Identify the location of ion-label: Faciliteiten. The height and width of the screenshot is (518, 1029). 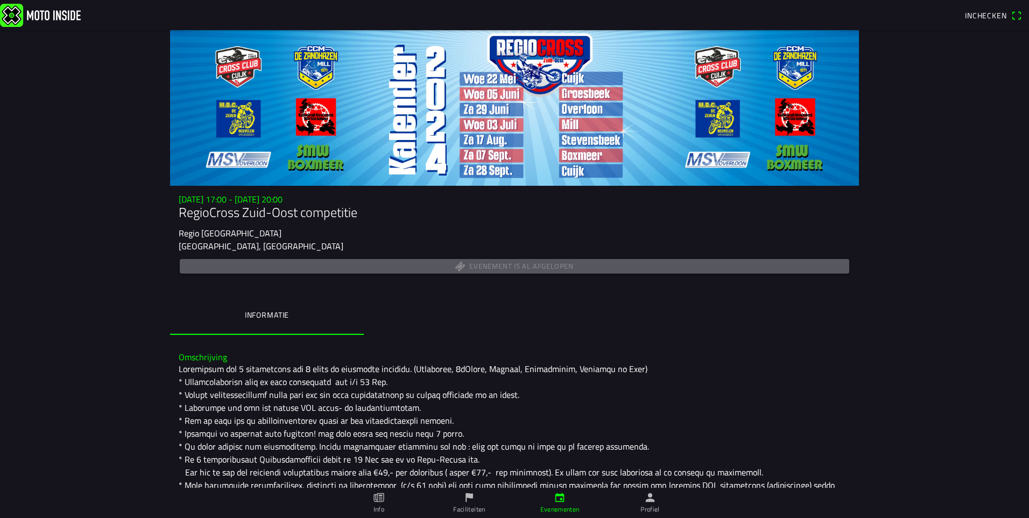
(469, 509).